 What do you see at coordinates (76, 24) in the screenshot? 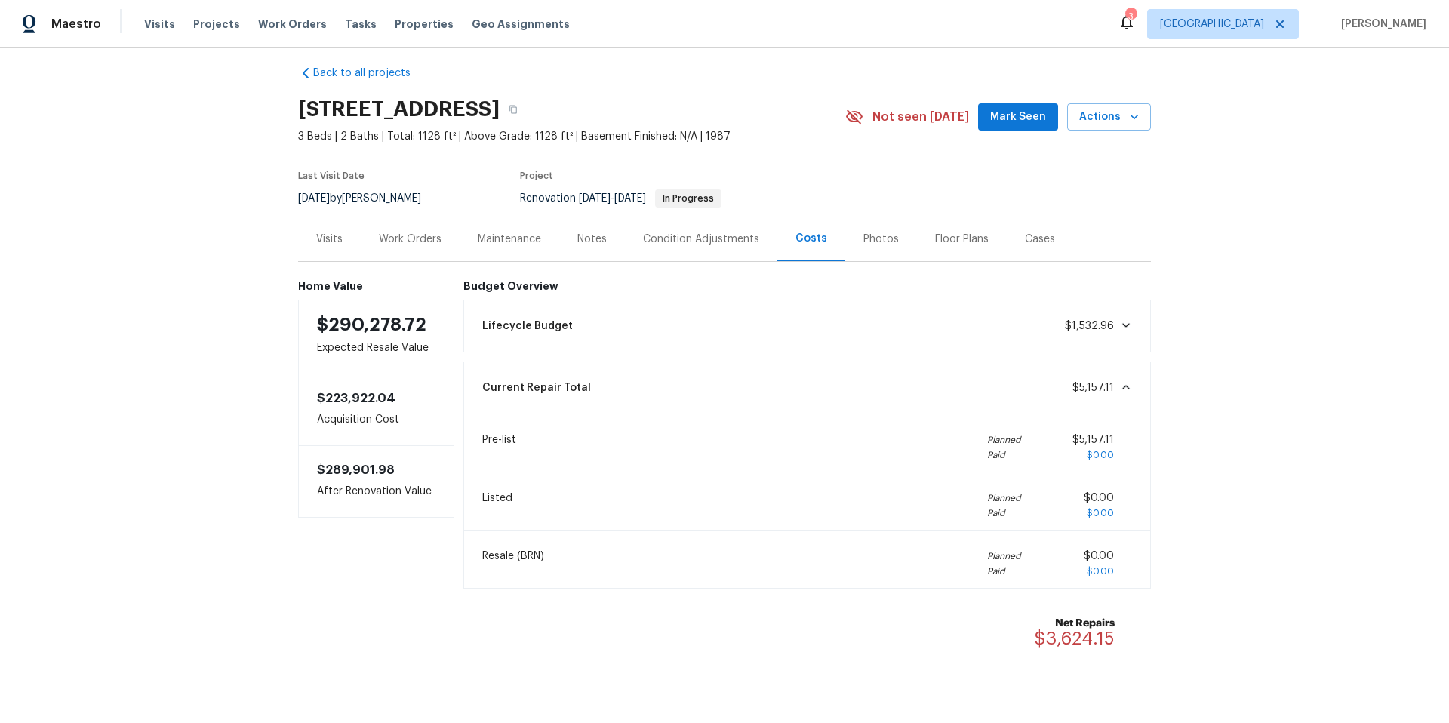
I see `span: Maestro` at bounding box center [76, 24].